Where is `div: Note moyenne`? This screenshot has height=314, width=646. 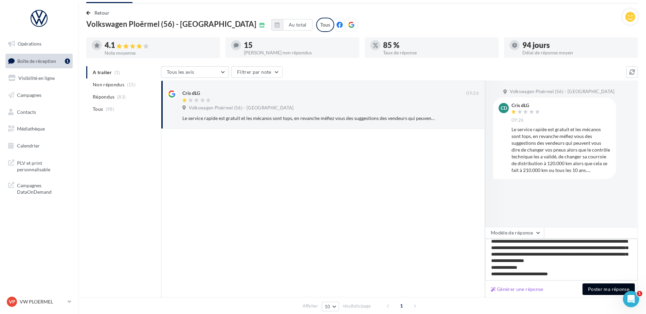 div: Note moyenne is located at coordinates (160, 53).